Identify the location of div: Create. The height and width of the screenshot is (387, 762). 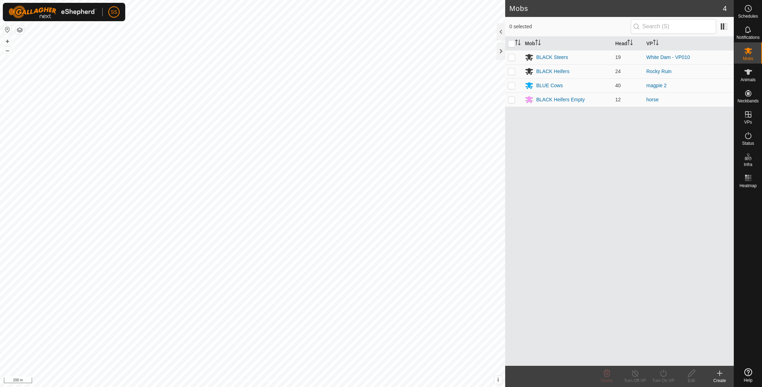
(720, 380).